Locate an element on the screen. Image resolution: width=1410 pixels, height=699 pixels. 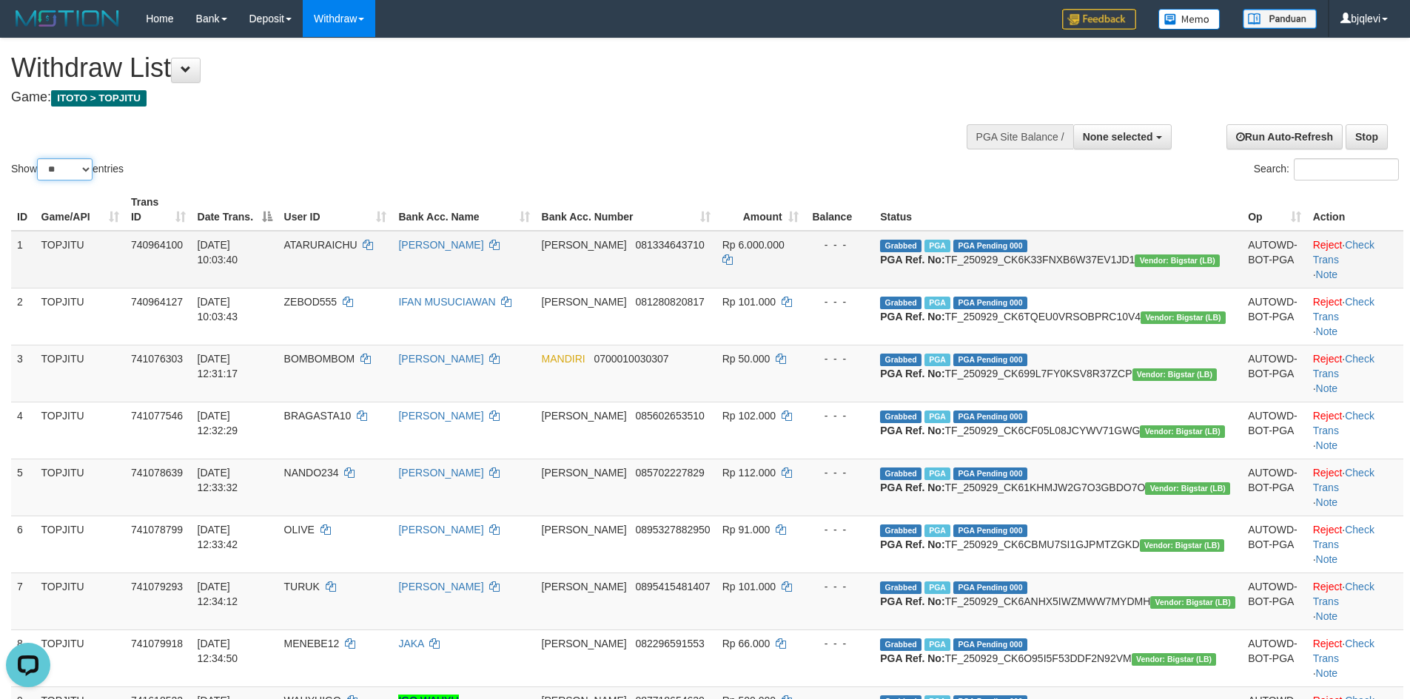
td: TF_250929_CK6CBMU7SI1GJPMTZGKD is located at coordinates (1058, 544).